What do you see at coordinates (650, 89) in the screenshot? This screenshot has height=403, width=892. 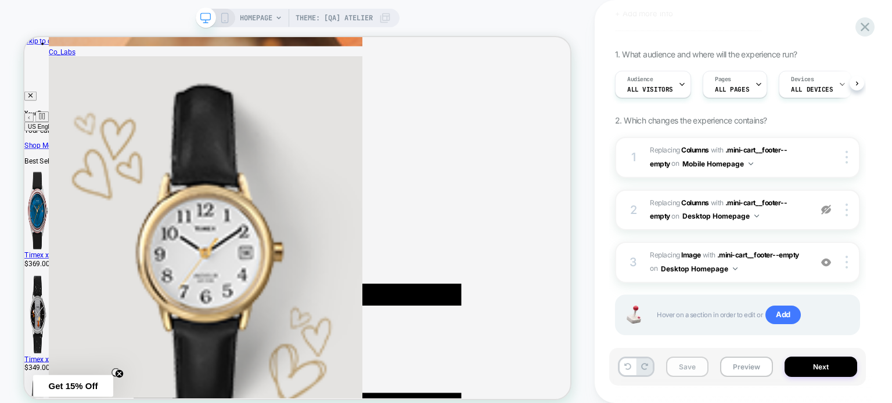 I see `span: All Visitors` at bounding box center [650, 89].